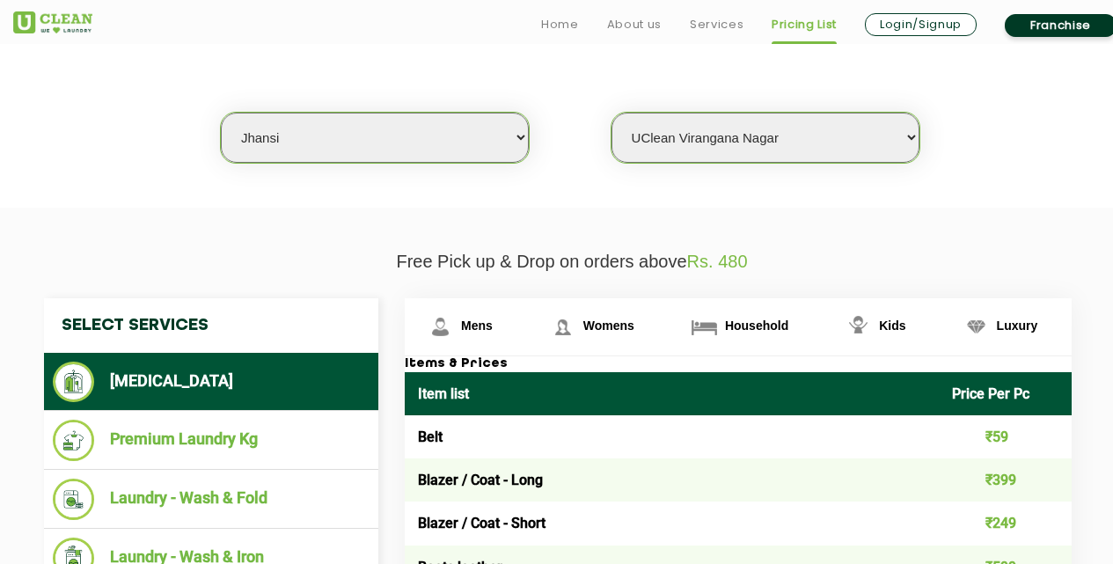 The height and width of the screenshot is (564, 1113). Describe the element at coordinates (717, 261) in the screenshot. I see `span: Rs. 480` at that location.